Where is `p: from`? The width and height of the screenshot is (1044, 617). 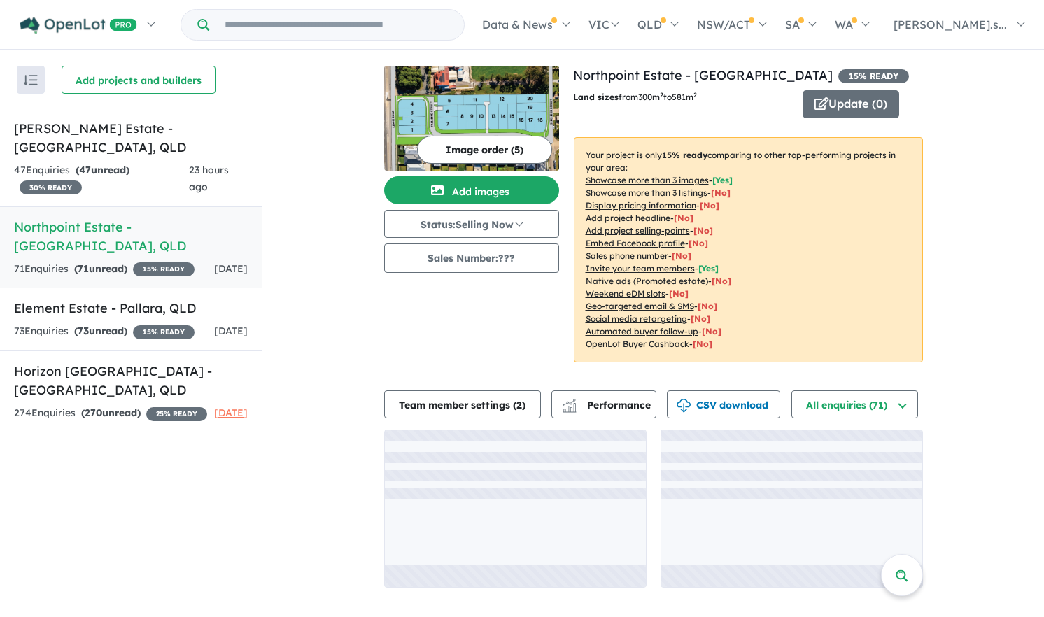
p: from is located at coordinates (683, 97).